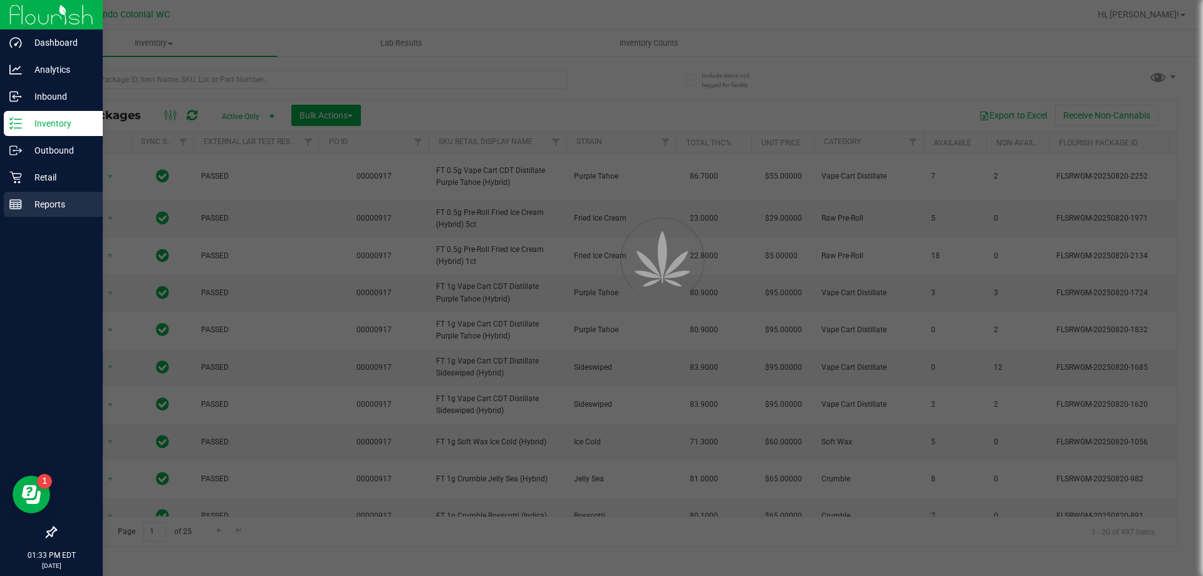  Describe the element at coordinates (16, 150) in the screenshot. I see `inline-svg: Outbound` at that location.